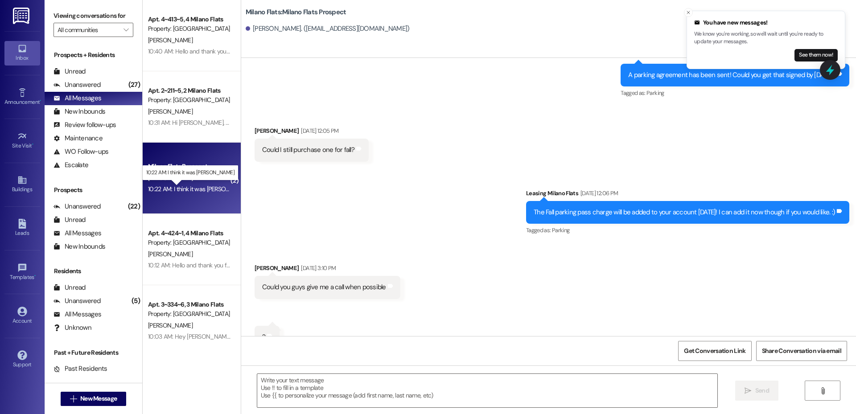  Describe the element at coordinates (134, 206) in the screenshot. I see `div: (22)` at that location.